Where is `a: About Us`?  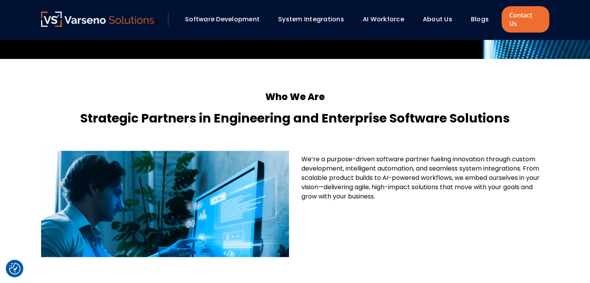
a: About Us is located at coordinates (438, 19).